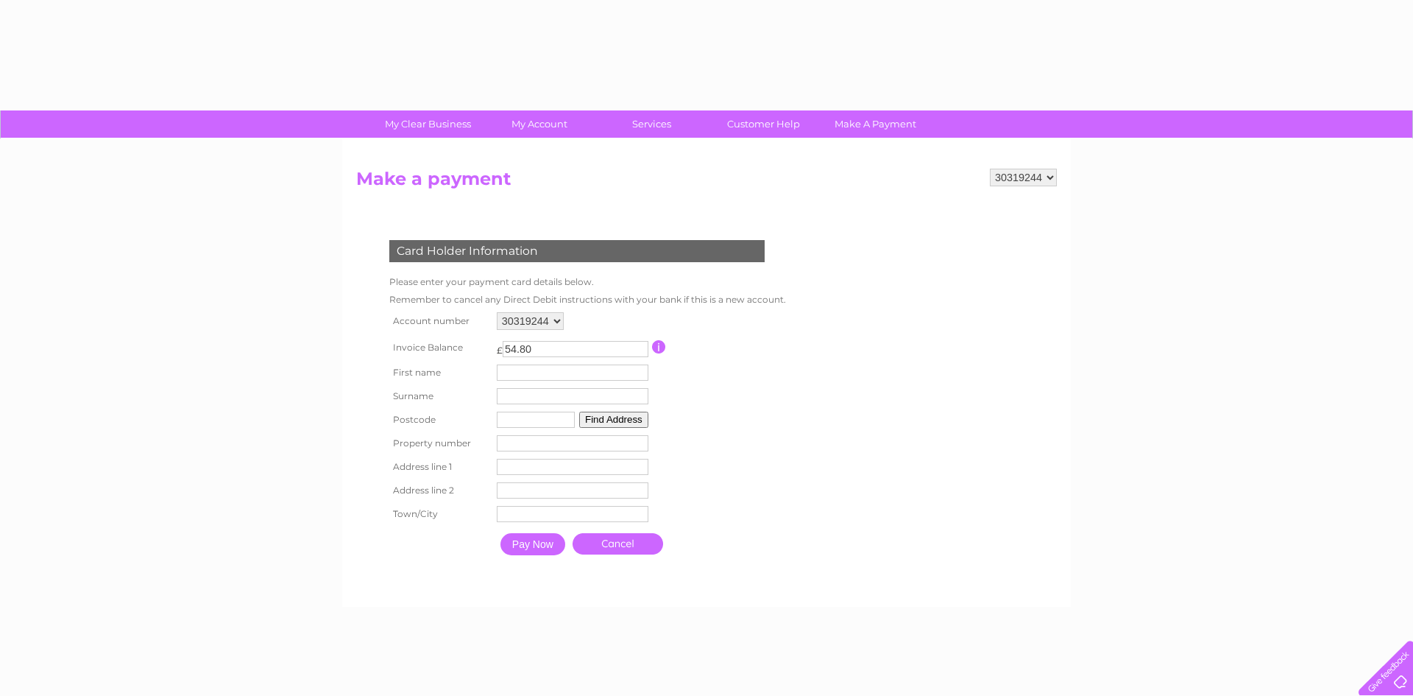 The image size is (1413, 696). What do you see at coordinates (587, 300) in the screenshot?
I see `td: Remember to cancel any Direct Debit instructions with your bank if this is a new account.` at bounding box center [587, 300].